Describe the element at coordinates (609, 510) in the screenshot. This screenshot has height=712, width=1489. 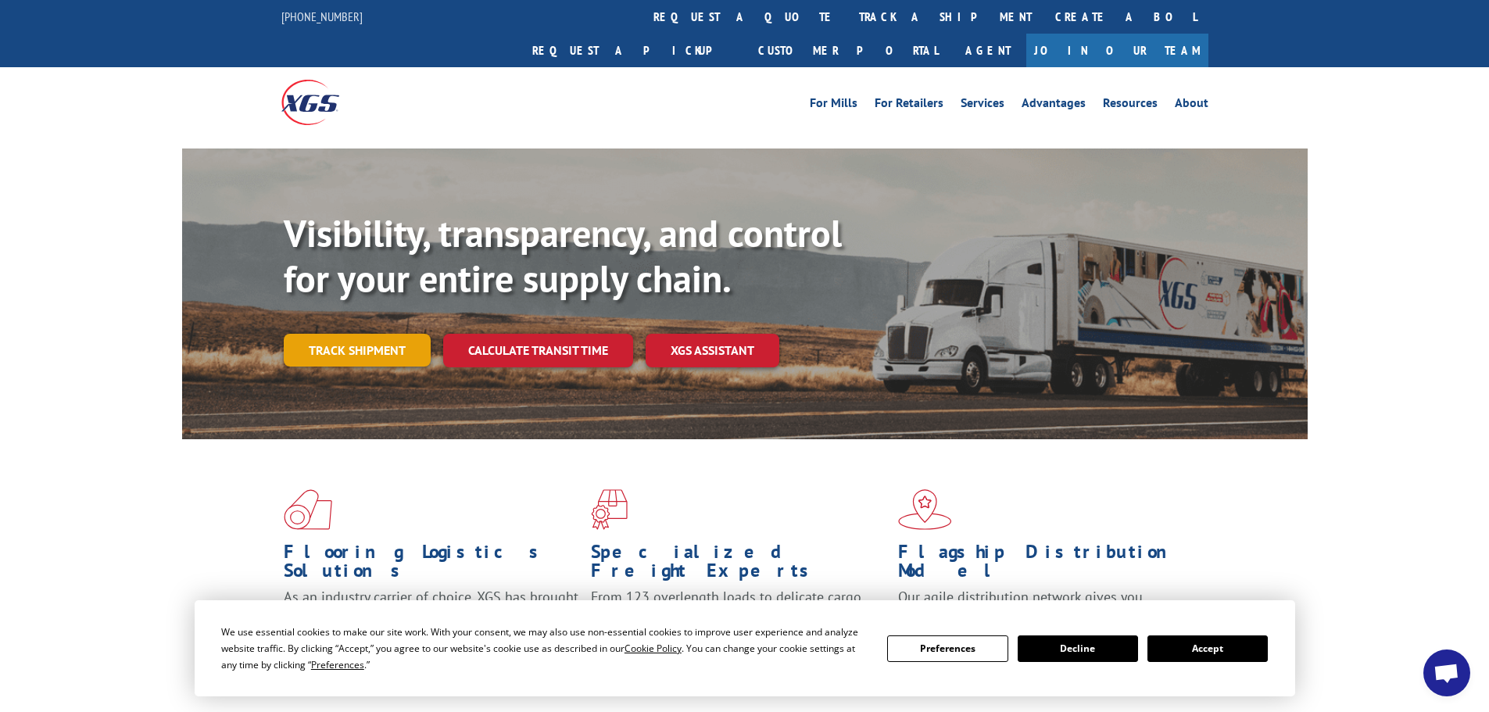
I see `img: xgs-icon-focused-on-flooring-red` at that location.